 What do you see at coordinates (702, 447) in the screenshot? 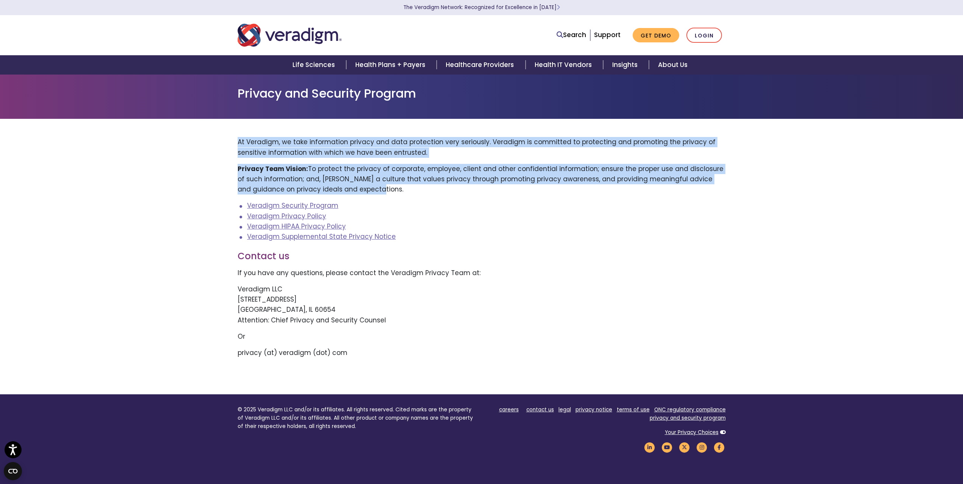
I see `a: Veradigm Instagram Link` at bounding box center [702, 447].